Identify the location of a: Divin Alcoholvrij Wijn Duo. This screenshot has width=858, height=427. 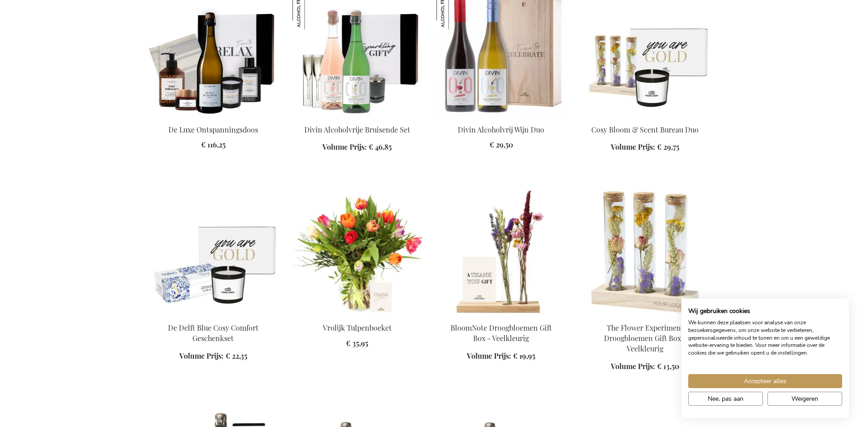
(501, 129).